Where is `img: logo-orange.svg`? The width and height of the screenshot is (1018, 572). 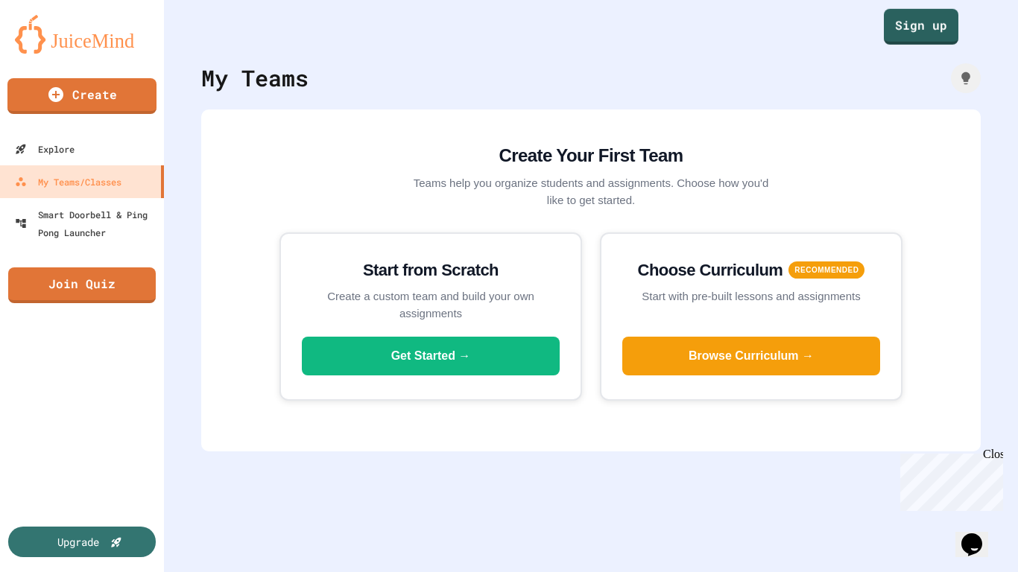 img: logo-orange.svg is located at coordinates (82, 34).